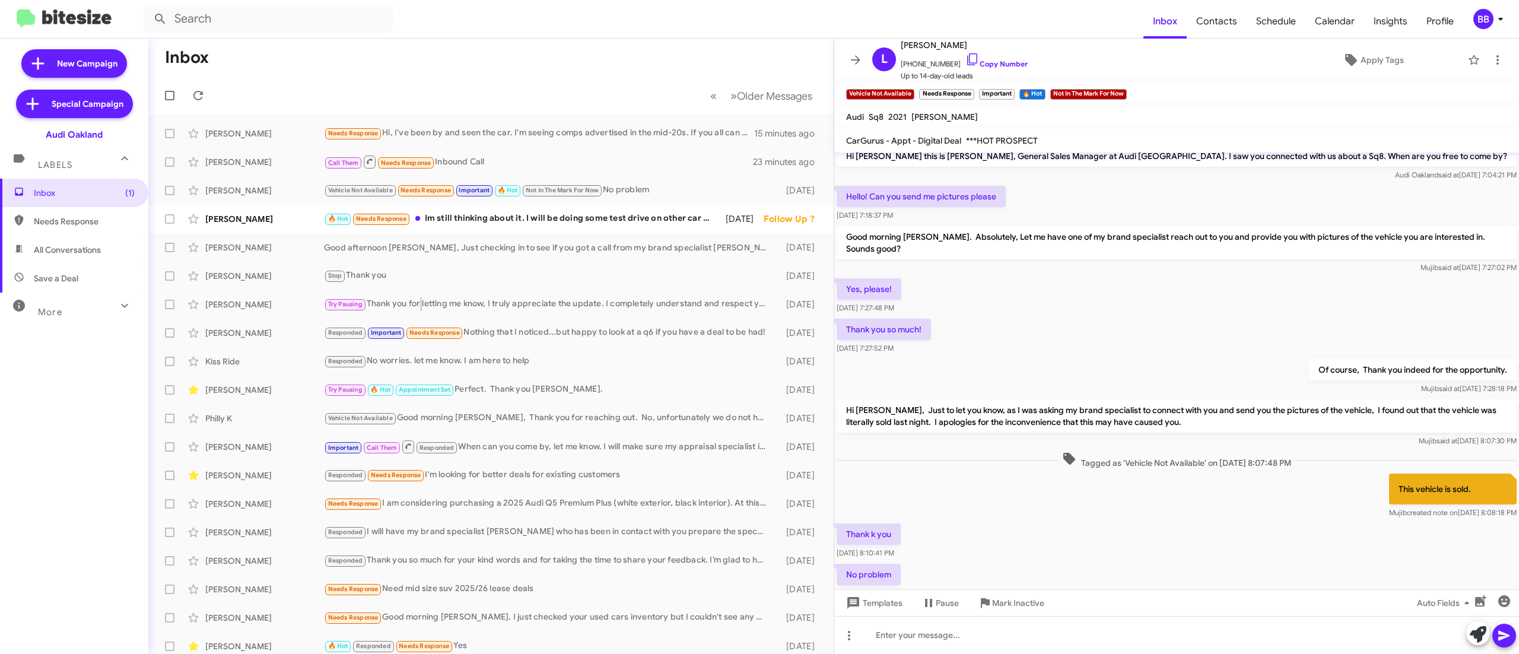 This screenshot has width=1519, height=654. I want to click on div: 23 minutes ago, so click(788, 162).